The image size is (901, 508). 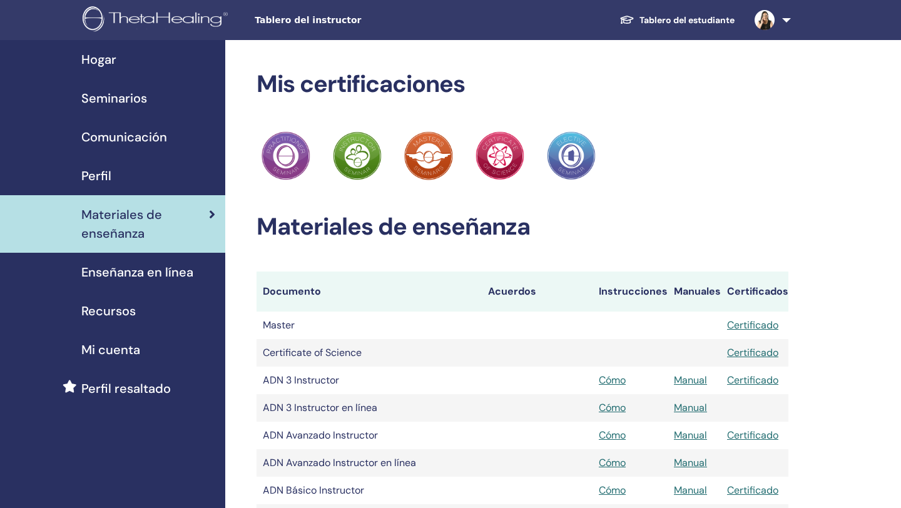 I want to click on th: Documento, so click(x=369, y=292).